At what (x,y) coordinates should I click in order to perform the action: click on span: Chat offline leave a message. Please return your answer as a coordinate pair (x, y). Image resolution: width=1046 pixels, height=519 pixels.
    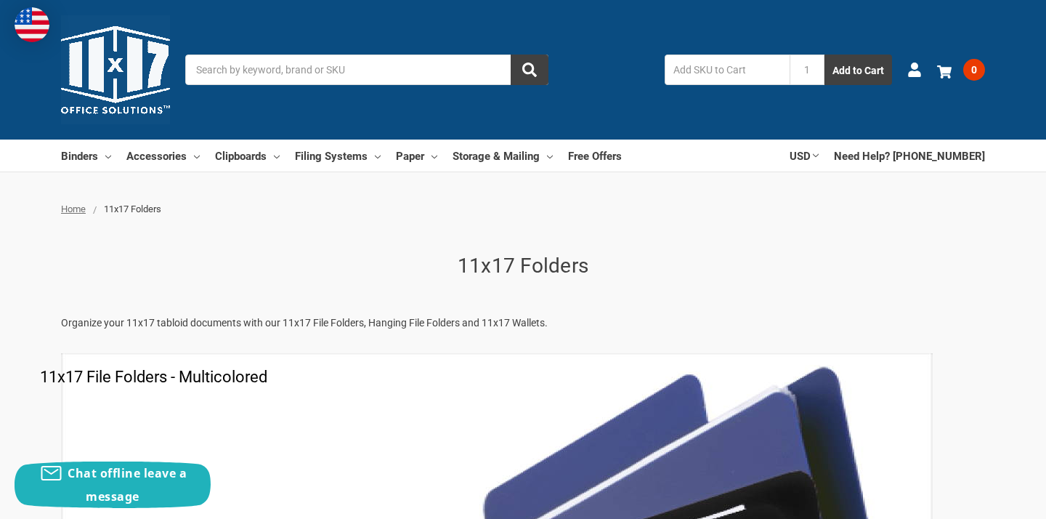
    Looking at the image, I should click on (127, 485).